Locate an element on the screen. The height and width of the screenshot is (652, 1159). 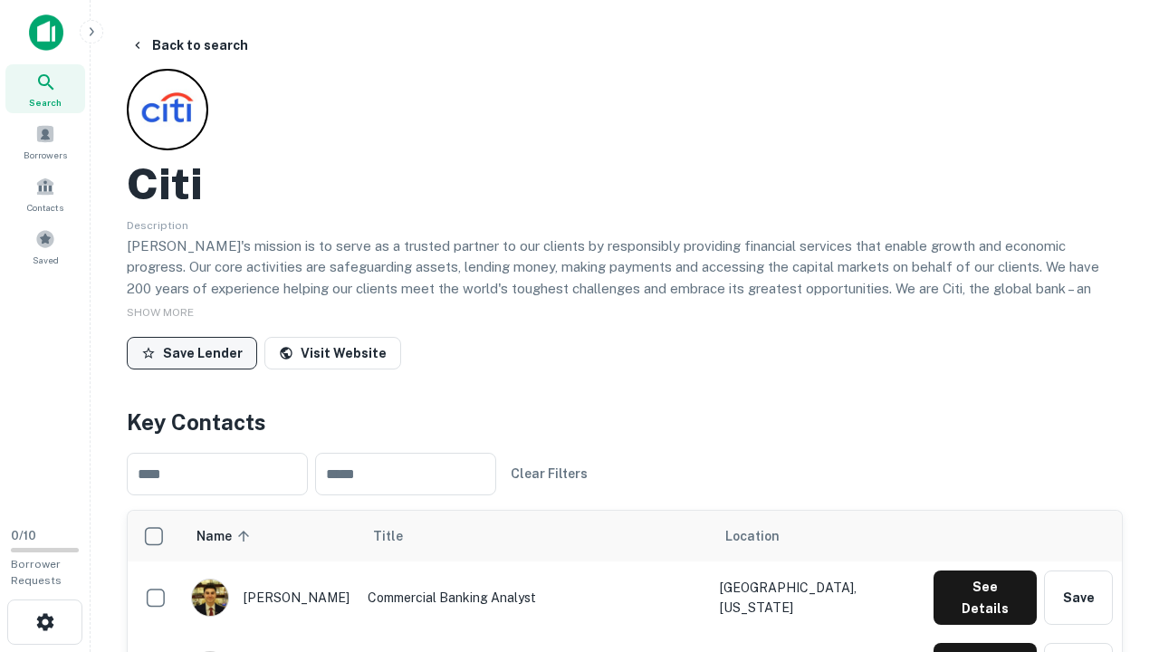
span: Name is located at coordinates (225, 536).